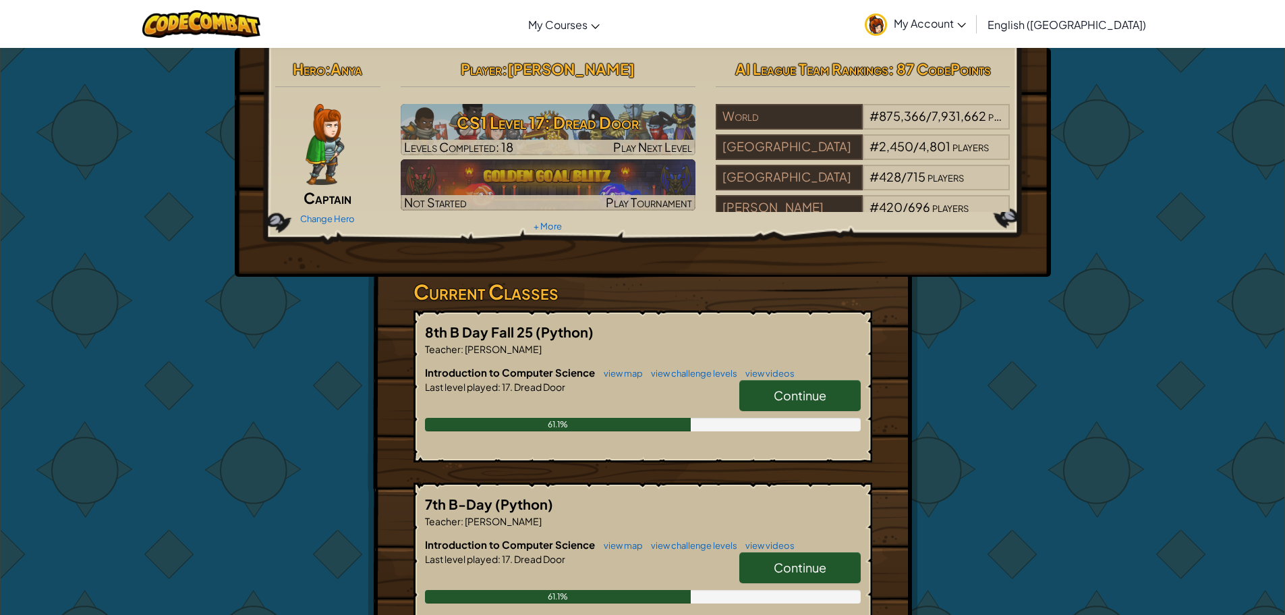 The height and width of the screenshot is (615, 1285). I want to click on span: Play Tournament, so click(649, 202).